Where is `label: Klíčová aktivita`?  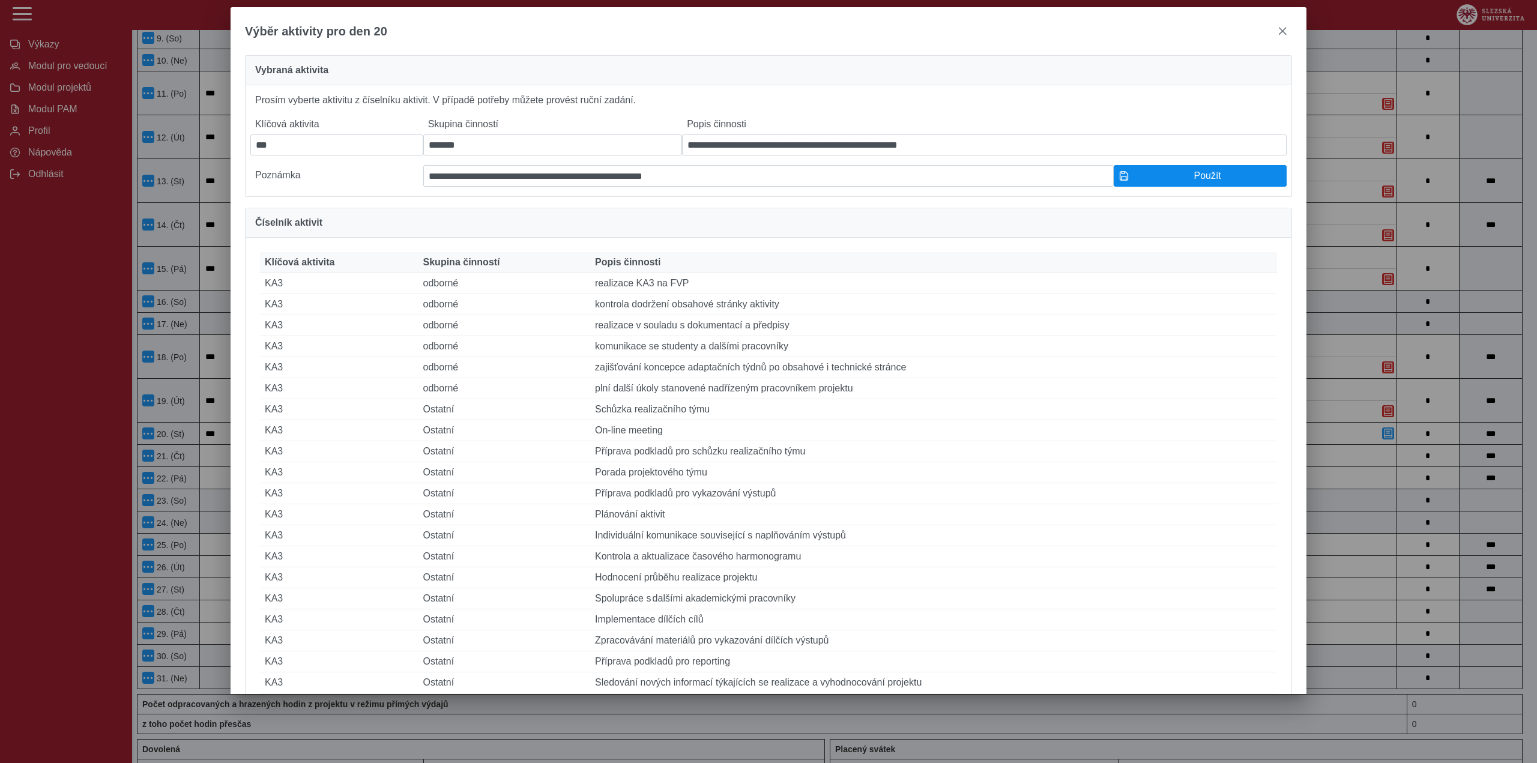 label: Klíčová aktivita is located at coordinates (337, 124).